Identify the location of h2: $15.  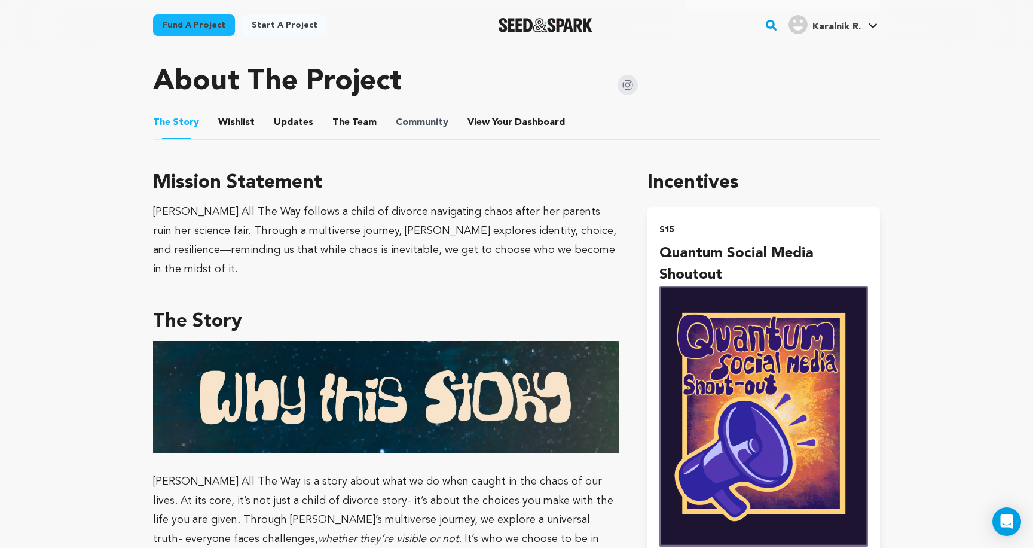
(763, 230).